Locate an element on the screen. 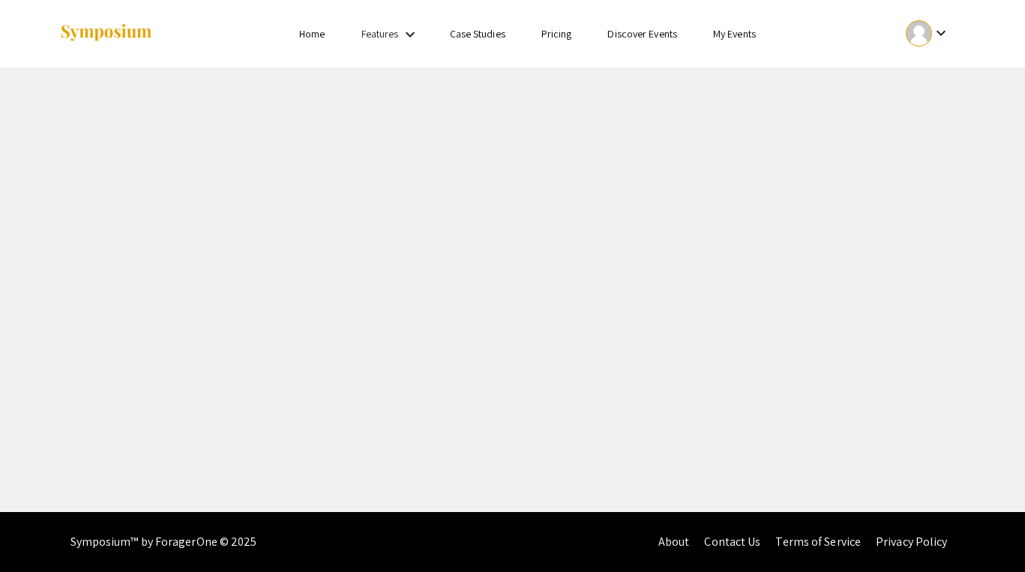 This screenshot has height=572, width=1025. mat-icon: Expand Features list is located at coordinates (410, 35).